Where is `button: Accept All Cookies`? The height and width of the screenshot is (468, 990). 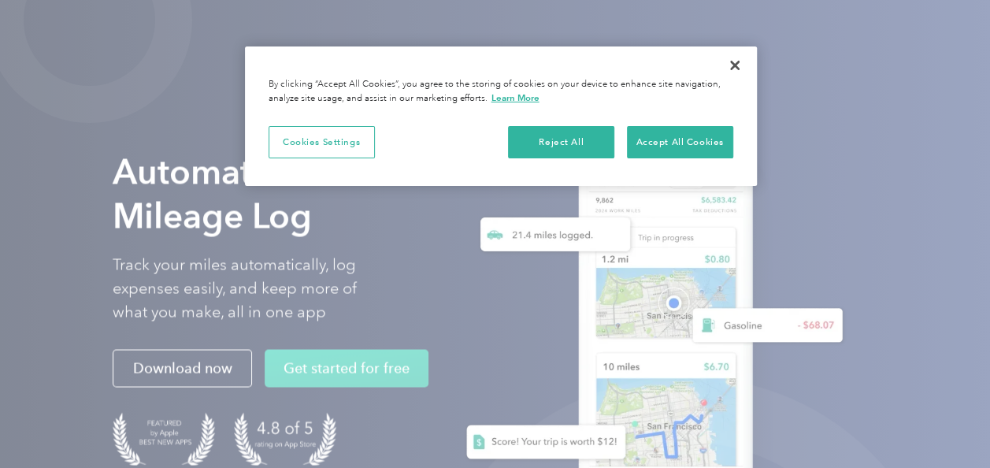
button: Accept All Cookies is located at coordinates (680, 143).